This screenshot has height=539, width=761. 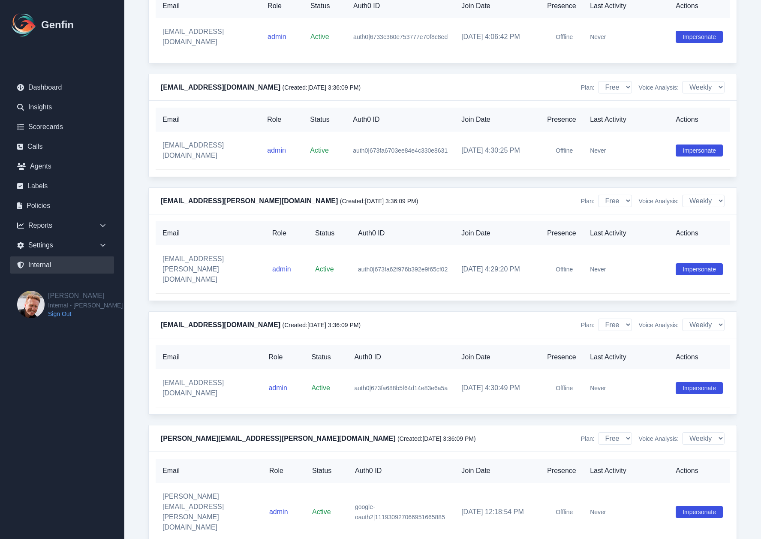 What do you see at coordinates (403, 269) in the screenshot?
I see `span: auth0|673fa62f976b392e9f65cf02` at bounding box center [403, 269].